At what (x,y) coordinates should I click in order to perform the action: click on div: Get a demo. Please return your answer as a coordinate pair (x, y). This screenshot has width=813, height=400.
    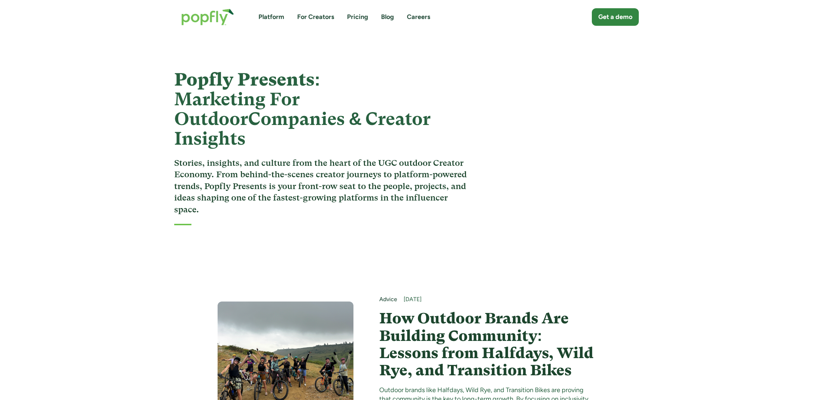
    Looking at the image, I should click on (615, 17).